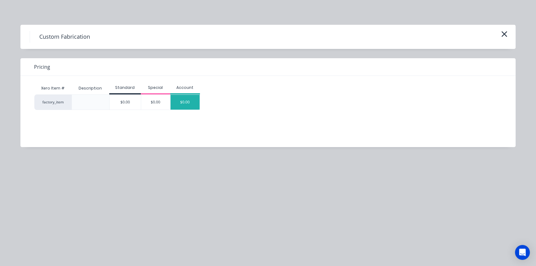 Image resolution: width=536 pixels, height=266 pixels. I want to click on h4: Custom Fabrication, so click(64, 37).